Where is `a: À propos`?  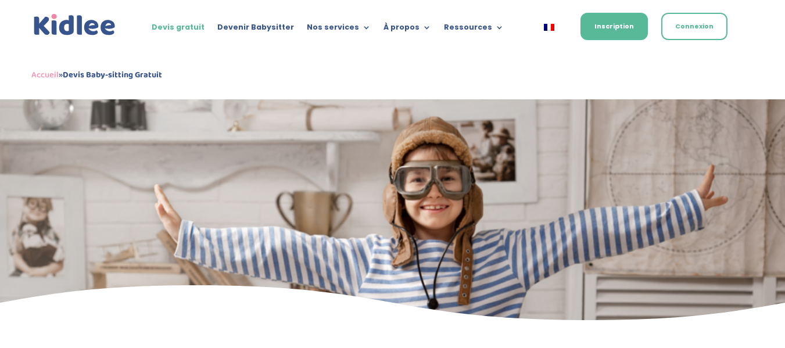 a: À propos is located at coordinates (407, 30).